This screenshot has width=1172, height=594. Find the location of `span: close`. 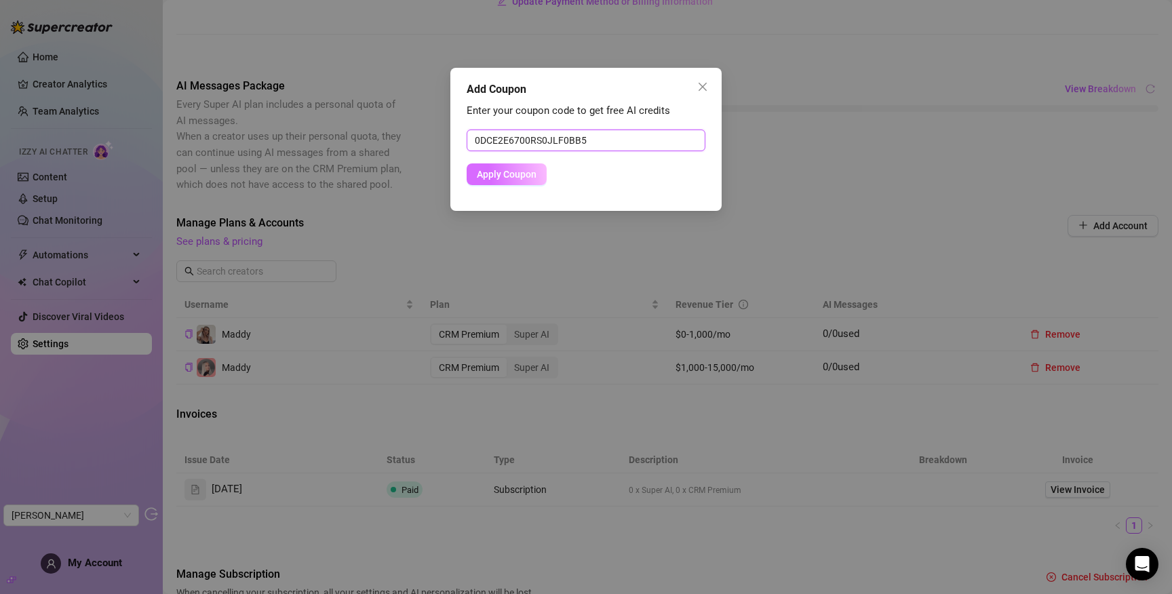

span: close is located at coordinates (703, 87).